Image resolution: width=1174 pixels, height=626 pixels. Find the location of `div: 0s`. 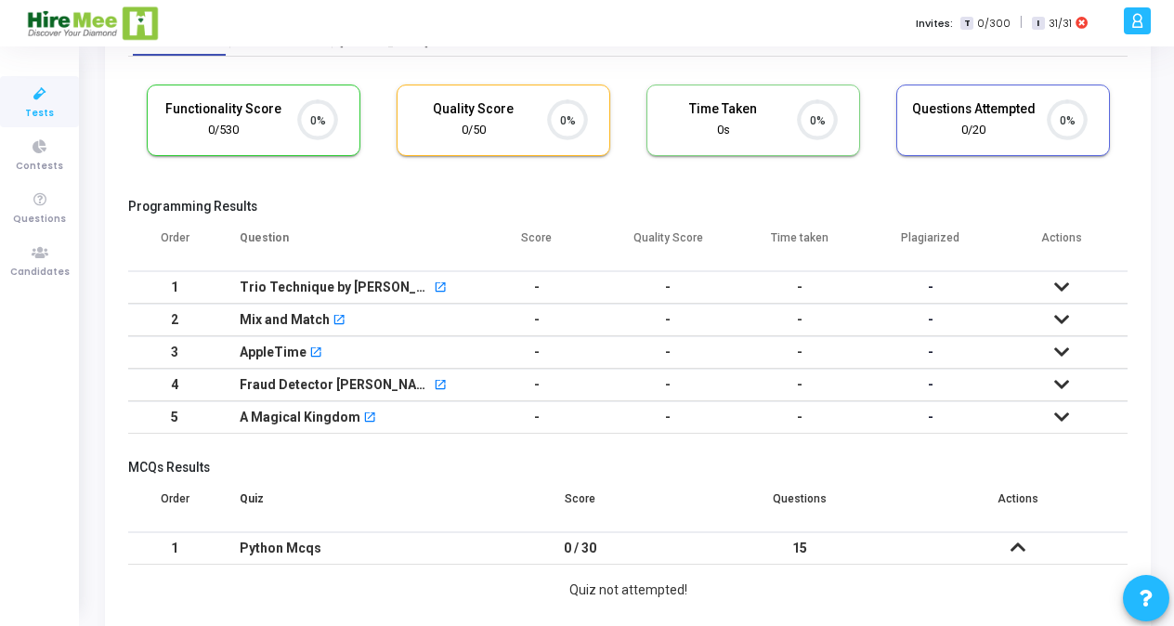

div: 0s is located at coordinates (723, 130).